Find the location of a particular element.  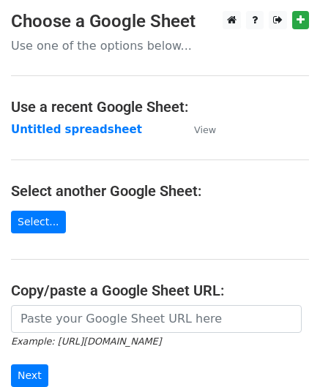

a: Select... is located at coordinates (38, 222).